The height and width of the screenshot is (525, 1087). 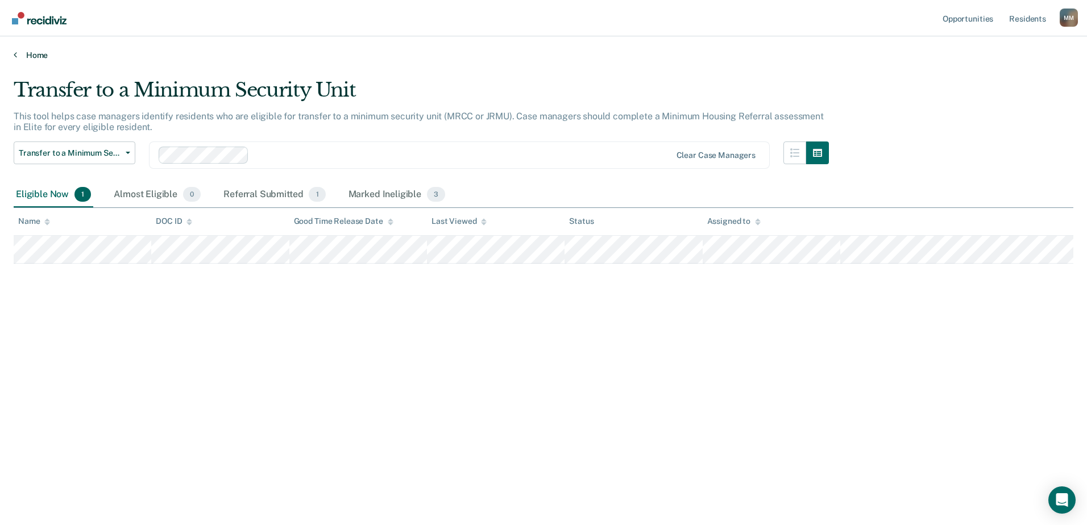 I want to click on span: 3, so click(x=436, y=194).